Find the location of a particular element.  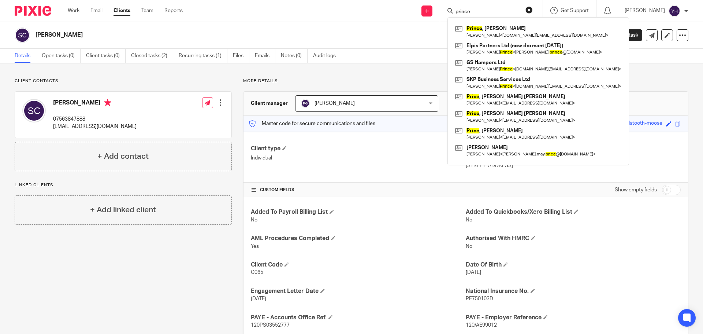

p: Master code for secure communications and files is located at coordinates (312, 123).